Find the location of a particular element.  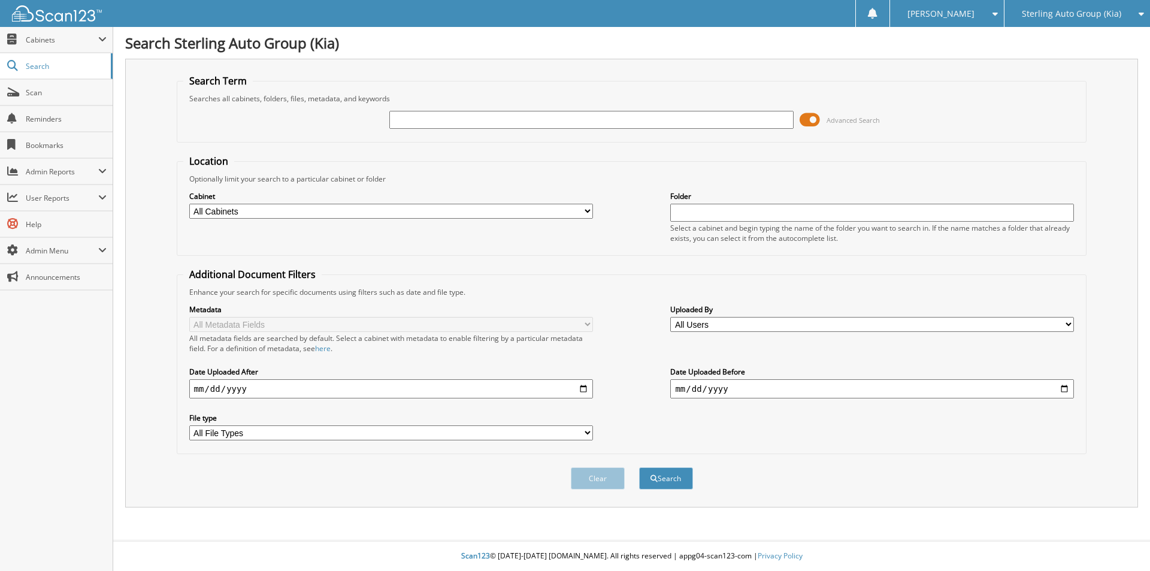

label: Folder is located at coordinates (872, 196).